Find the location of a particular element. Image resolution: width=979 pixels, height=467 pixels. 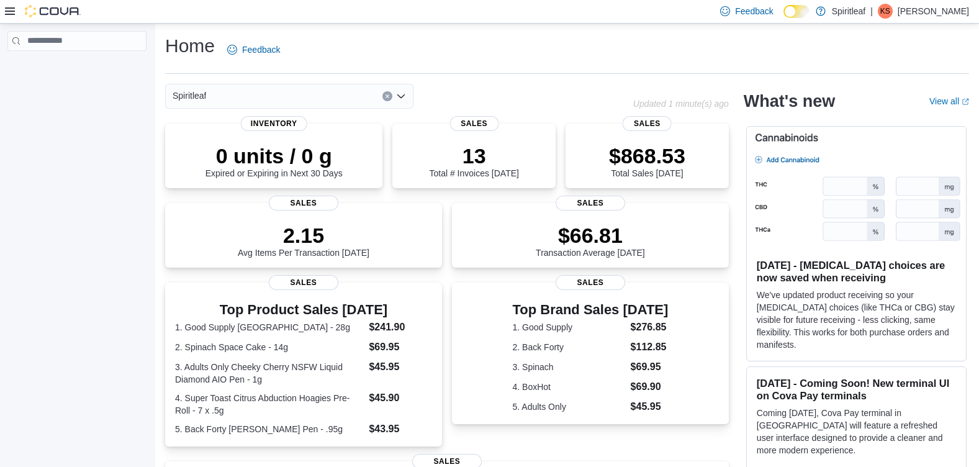

dd: $112.85 is located at coordinates (649, 347).